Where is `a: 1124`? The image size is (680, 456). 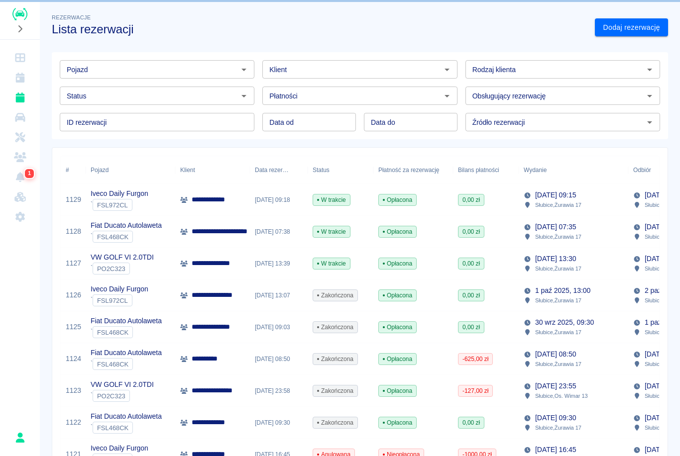 a: 1124 is located at coordinates (73, 359).